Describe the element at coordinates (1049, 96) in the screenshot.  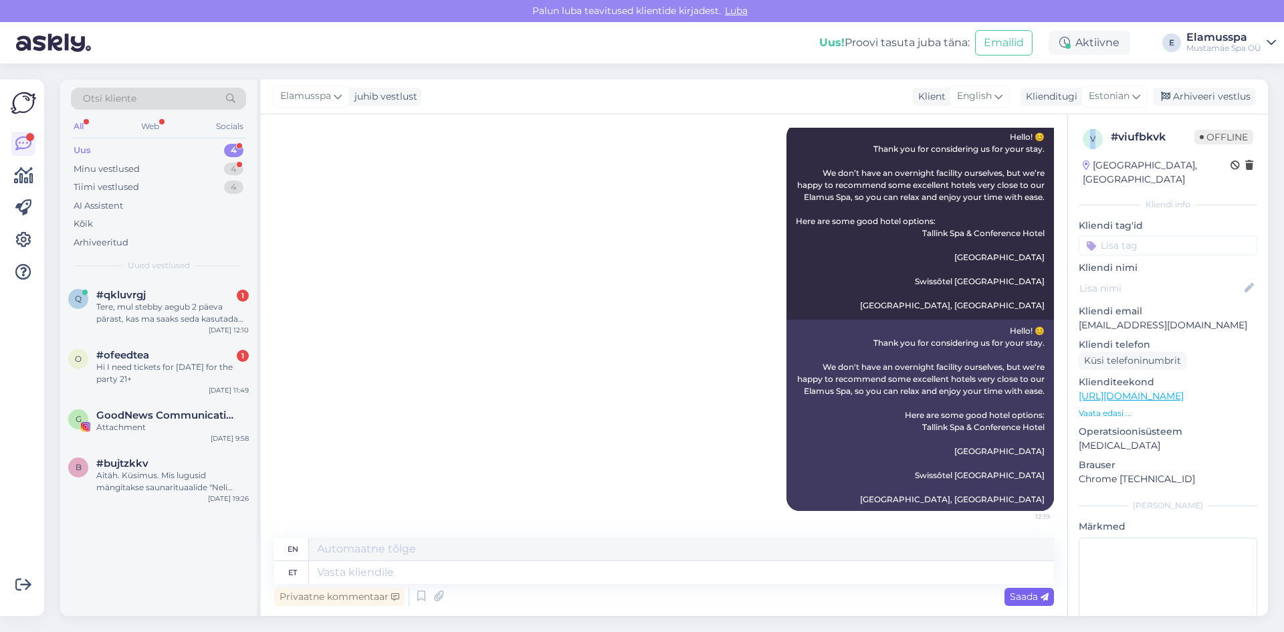
I see `div: Klienditugi` at that location.